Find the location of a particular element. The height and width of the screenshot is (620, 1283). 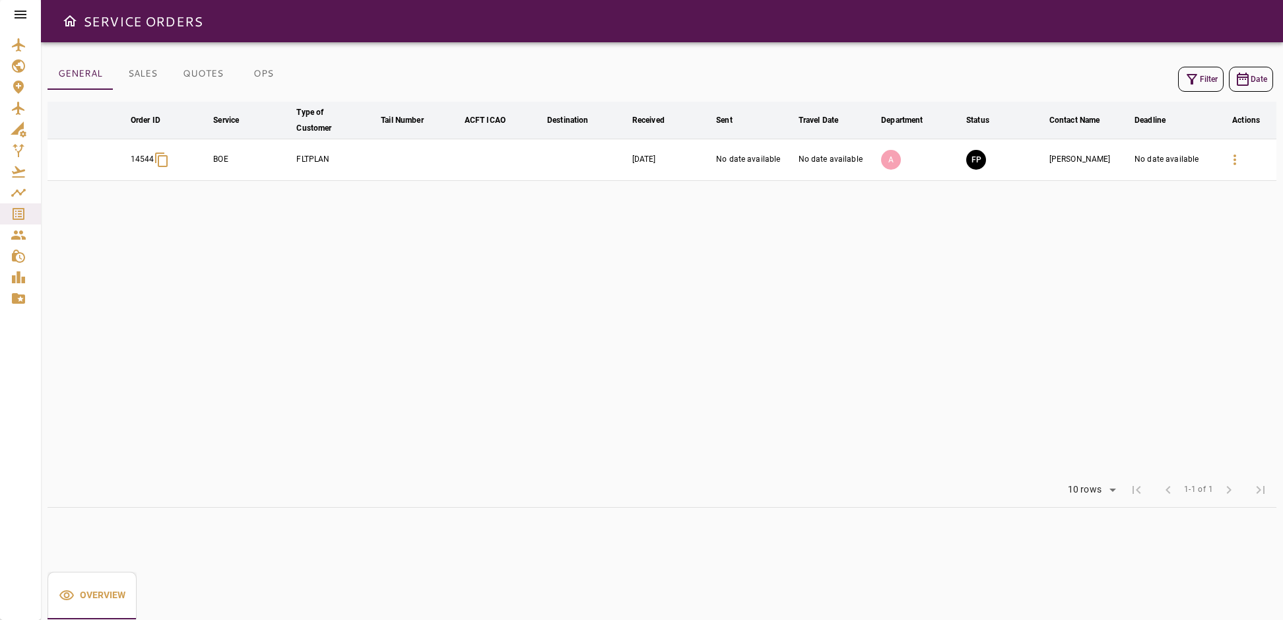

span: Type of Customer is located at coordinates (336, 120).